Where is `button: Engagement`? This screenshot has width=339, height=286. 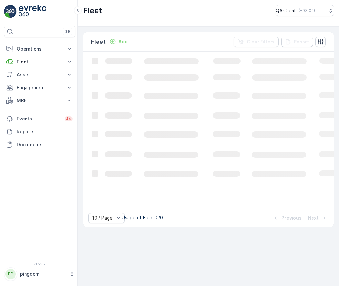 button: Engagement is located at coordinates (39, 88).